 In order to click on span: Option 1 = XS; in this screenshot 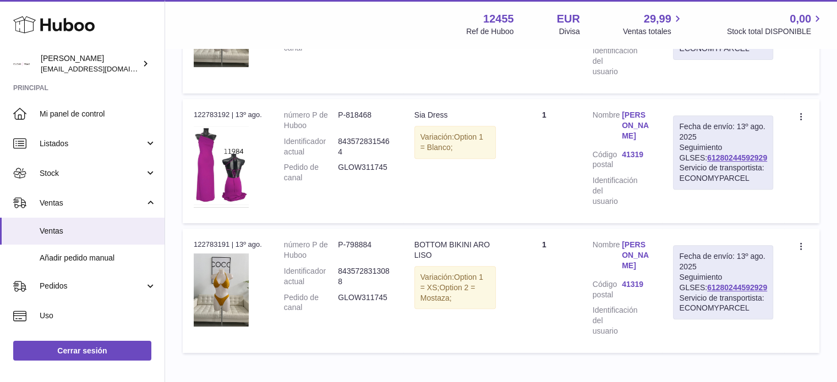, I will do `click(452, 282)`.